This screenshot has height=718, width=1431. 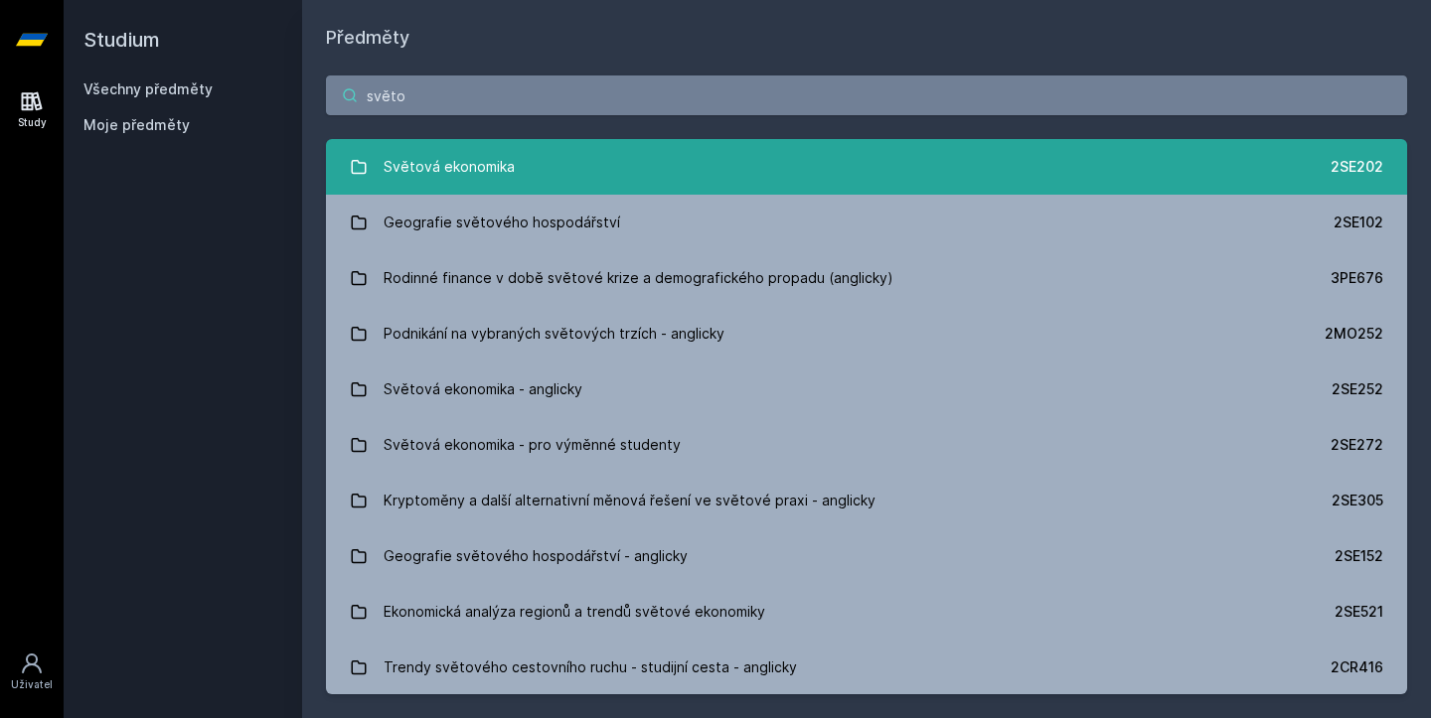 I want to click on h1: Předměty, so click(x=866, y=38).